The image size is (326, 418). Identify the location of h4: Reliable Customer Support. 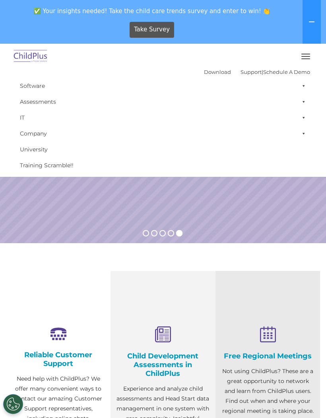
(58, 359).